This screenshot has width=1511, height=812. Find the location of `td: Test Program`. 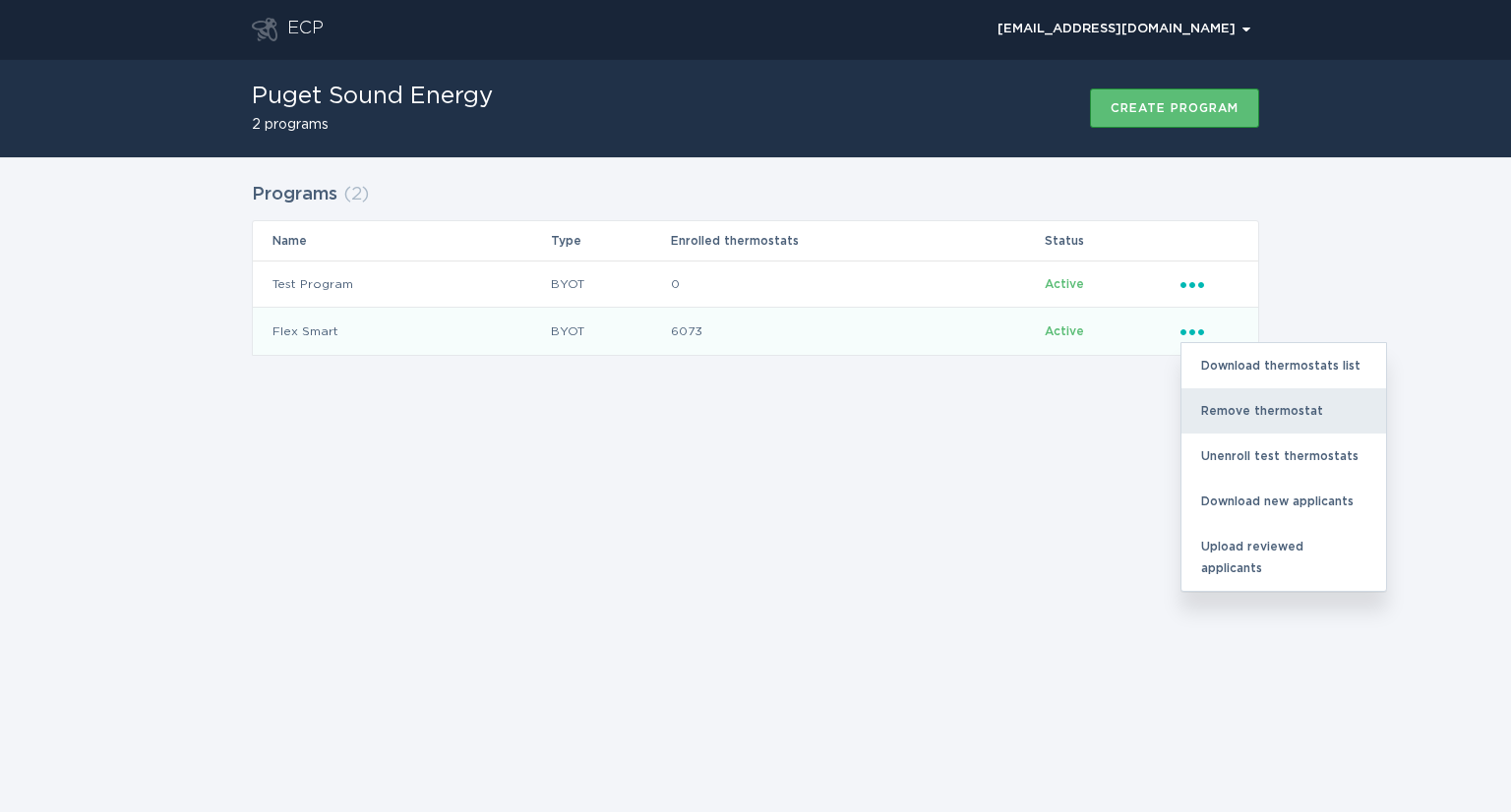

td: Test Program is located at coordinates (402, 284).